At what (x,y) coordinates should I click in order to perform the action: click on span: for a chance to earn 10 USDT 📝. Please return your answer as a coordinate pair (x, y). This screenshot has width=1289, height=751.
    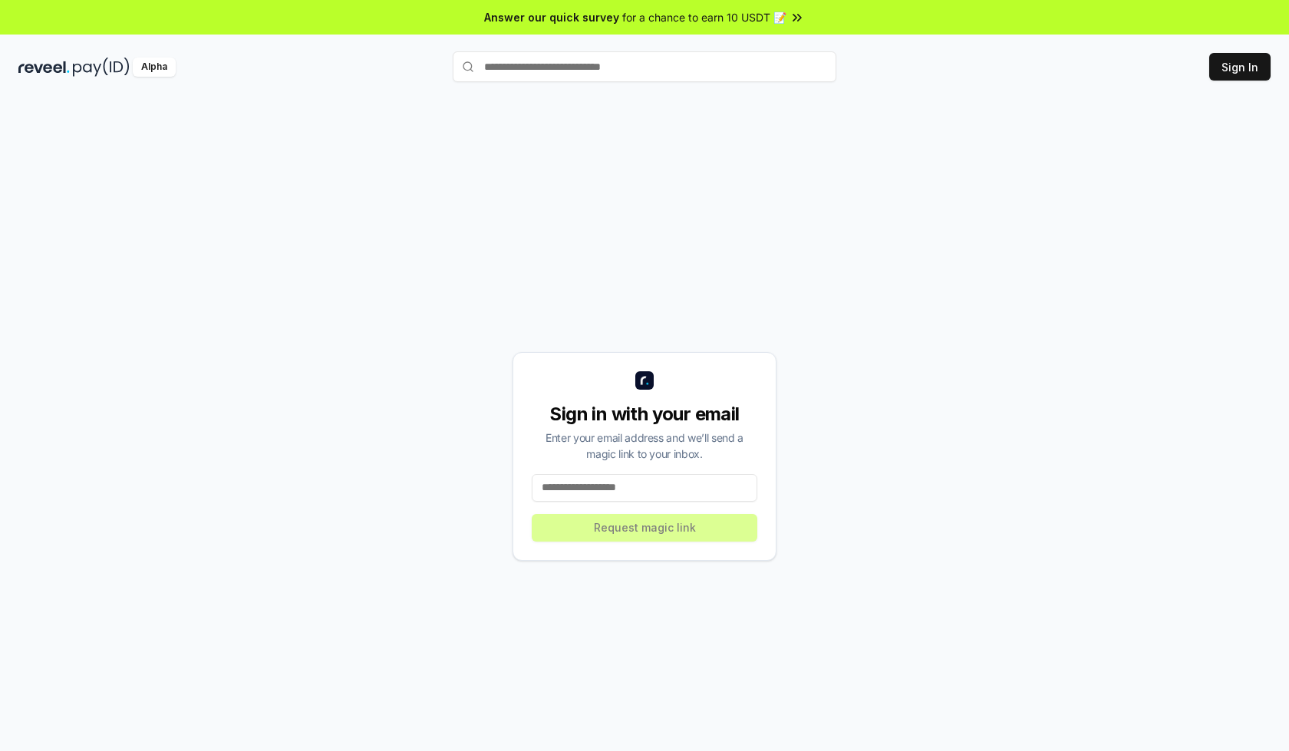
    Looking at the image, I should click on (705, 17).